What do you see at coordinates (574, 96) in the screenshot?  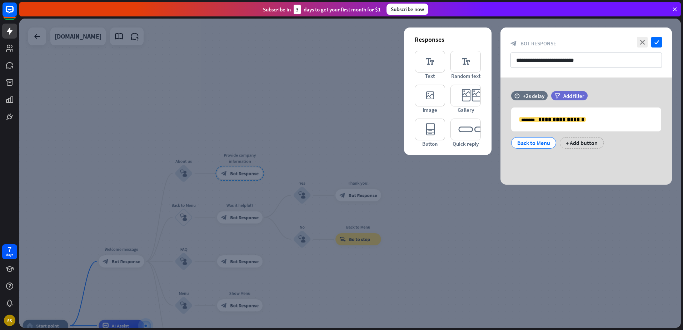 I see `span: Add filter` at bounding box center [574, 96].